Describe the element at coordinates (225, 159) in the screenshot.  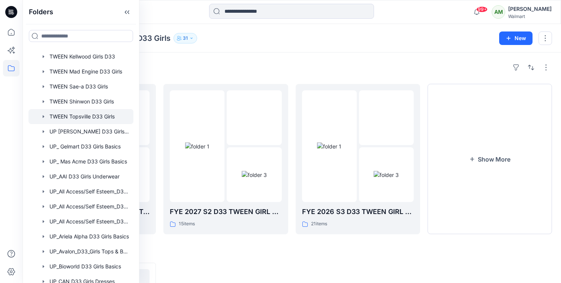
I see `a: folder 1folder 2folder 3FYE 2027 S2 D33 TWEEN GIRL TOPSVILLE15items` at that location.